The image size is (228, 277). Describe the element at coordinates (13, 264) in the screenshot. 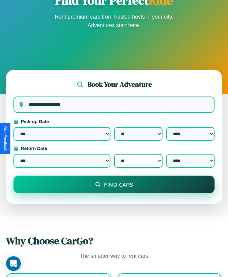

I see `div: Open Intercom Messenger` at that location.